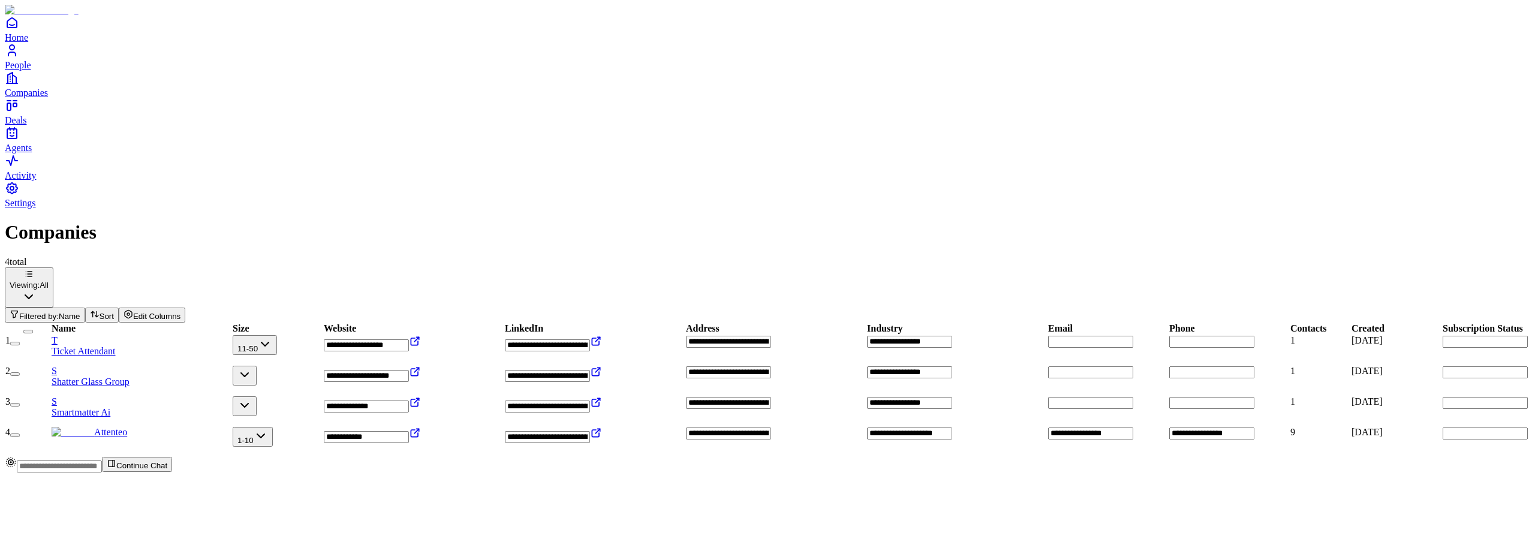 Image resolution: width=1535 pixels, height=560 pixels. What do you see at coordinates (767, 232) in the screenshot?
I see `h1: Companies` at bounding box center [767, 232].